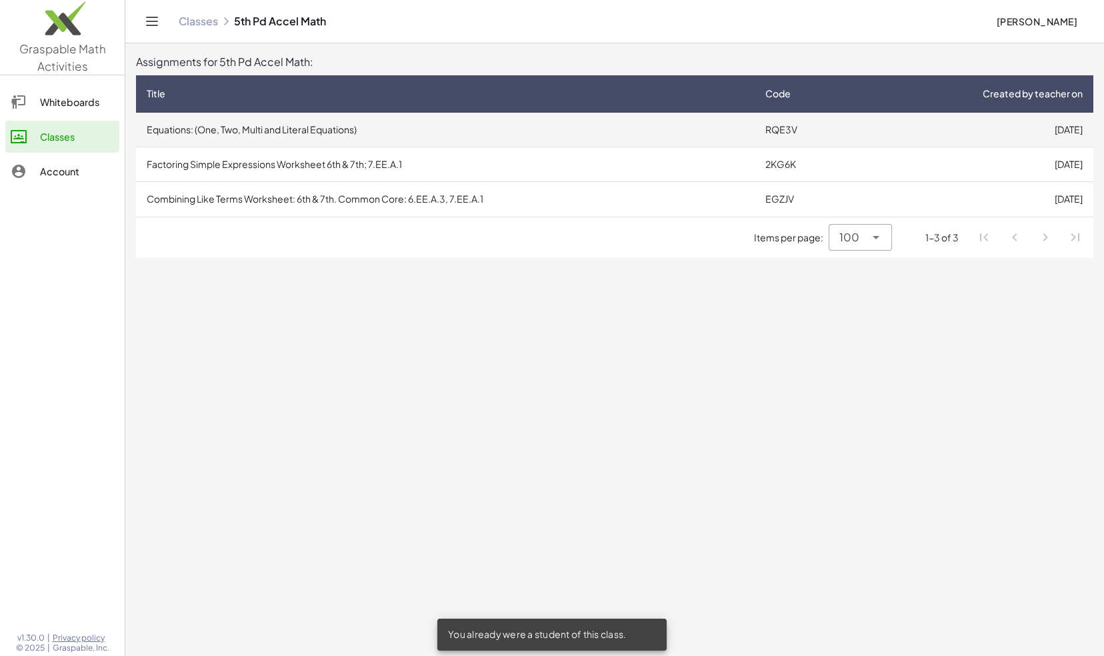  Describe the element at coordinates (849, 237) in the screenshot. I see `span: 100` at that location.